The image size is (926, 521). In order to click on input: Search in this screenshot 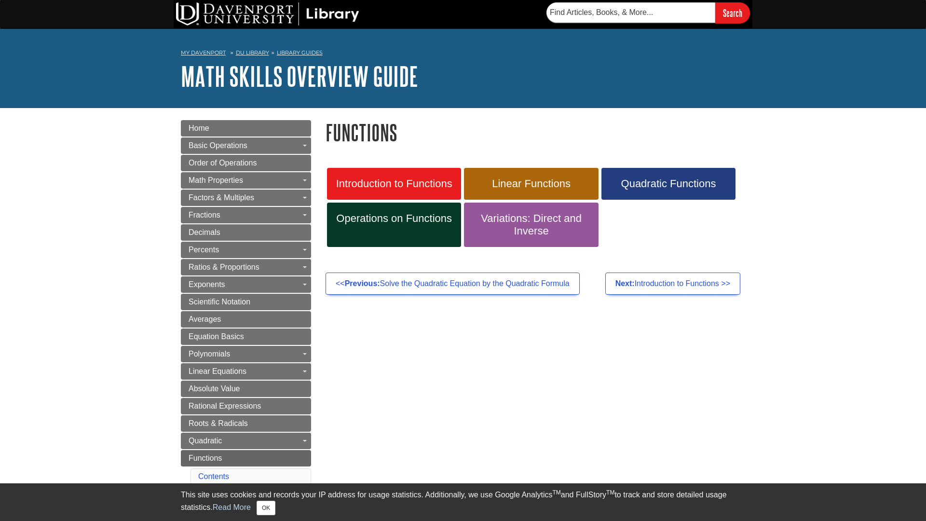, I will do `click(733, 13)`.